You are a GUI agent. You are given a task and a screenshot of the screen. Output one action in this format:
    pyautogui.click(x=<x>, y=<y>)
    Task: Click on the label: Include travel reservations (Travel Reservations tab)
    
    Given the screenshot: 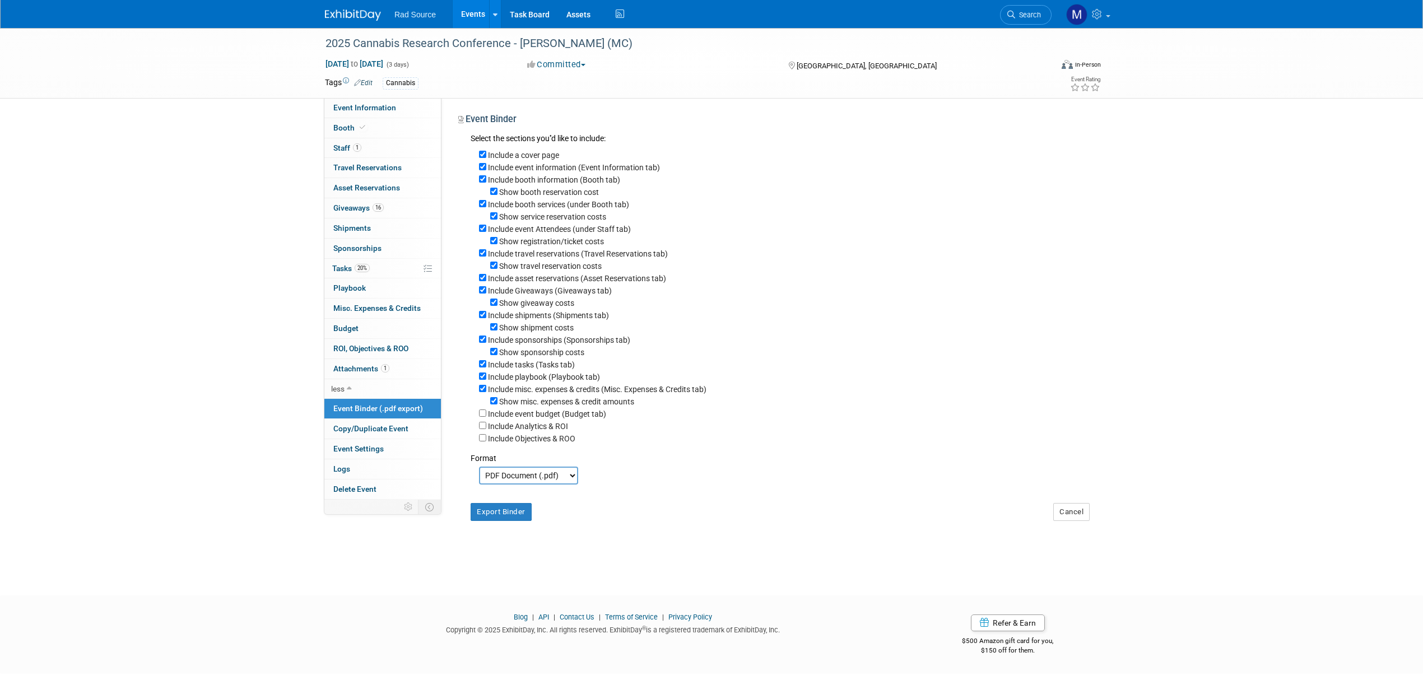 What is the action you would take?
    pyautogui.click(x=578, y=254)
    